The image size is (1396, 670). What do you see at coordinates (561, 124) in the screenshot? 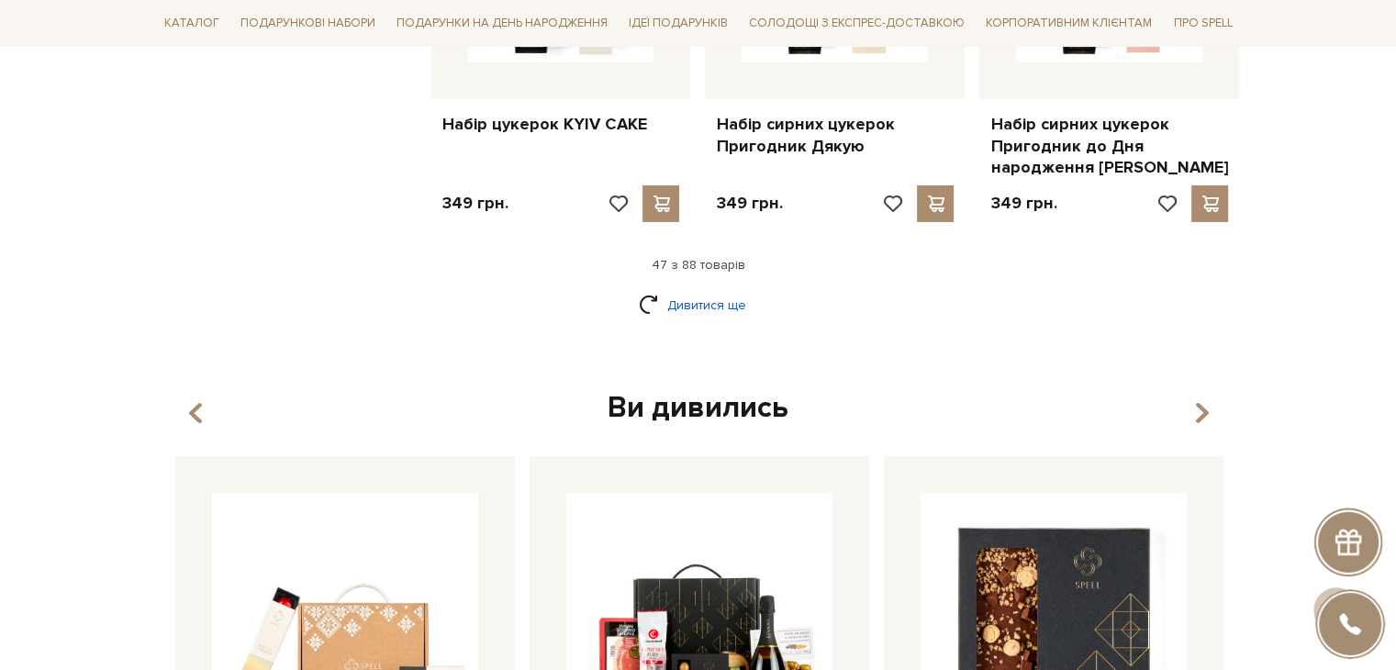
I see `a: Набір цукерок KYIV CAKE` at bounding box center [561, 124].